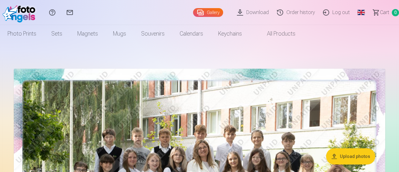 The image size is (399, 172). Describe the element at coordinates (208, 13) in the screenshot. I see `a: Gallery` at that location.